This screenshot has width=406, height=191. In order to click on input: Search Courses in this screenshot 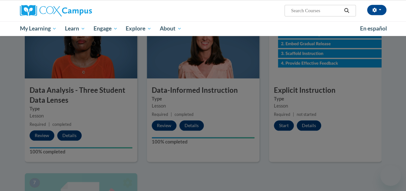, I will do `click(316, 11)`.